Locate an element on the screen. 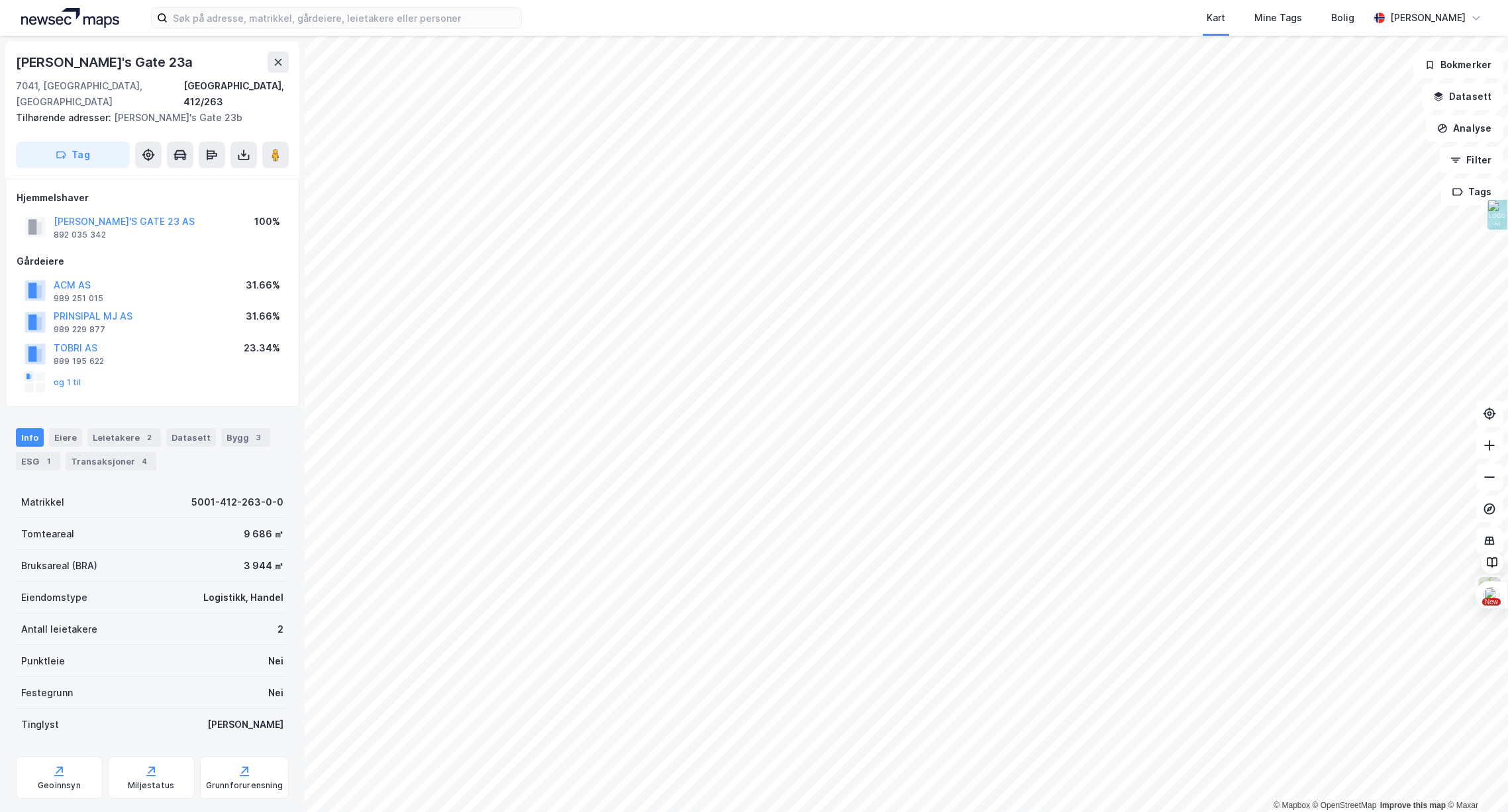  button: Datasett is located at coordinates (1462, 97).